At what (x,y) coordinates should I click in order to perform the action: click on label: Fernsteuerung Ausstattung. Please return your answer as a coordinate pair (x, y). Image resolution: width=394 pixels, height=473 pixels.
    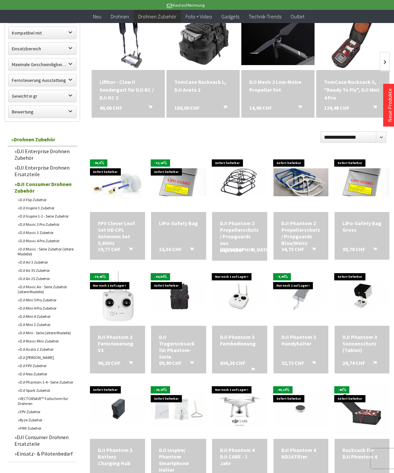
    Looking at the image, I should click on (42, 80).